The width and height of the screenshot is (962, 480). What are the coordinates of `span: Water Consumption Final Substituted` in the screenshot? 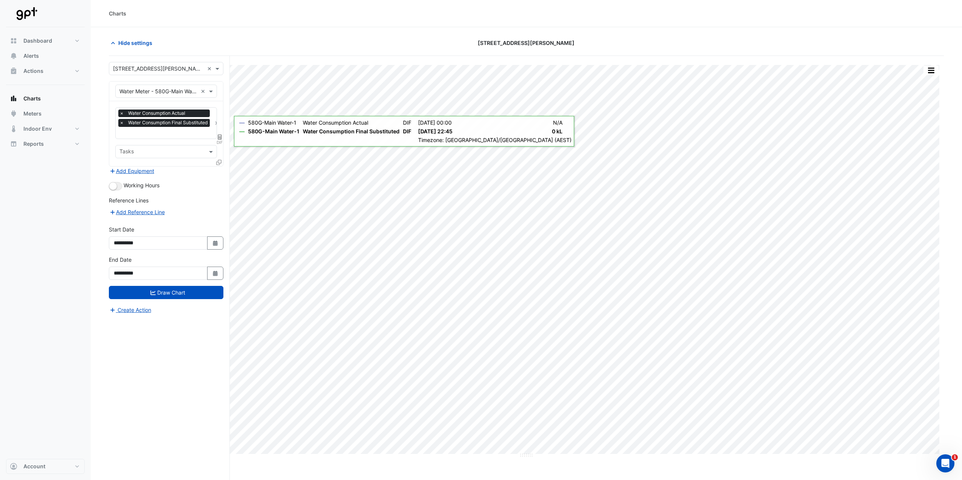 It's located at (168, 123).